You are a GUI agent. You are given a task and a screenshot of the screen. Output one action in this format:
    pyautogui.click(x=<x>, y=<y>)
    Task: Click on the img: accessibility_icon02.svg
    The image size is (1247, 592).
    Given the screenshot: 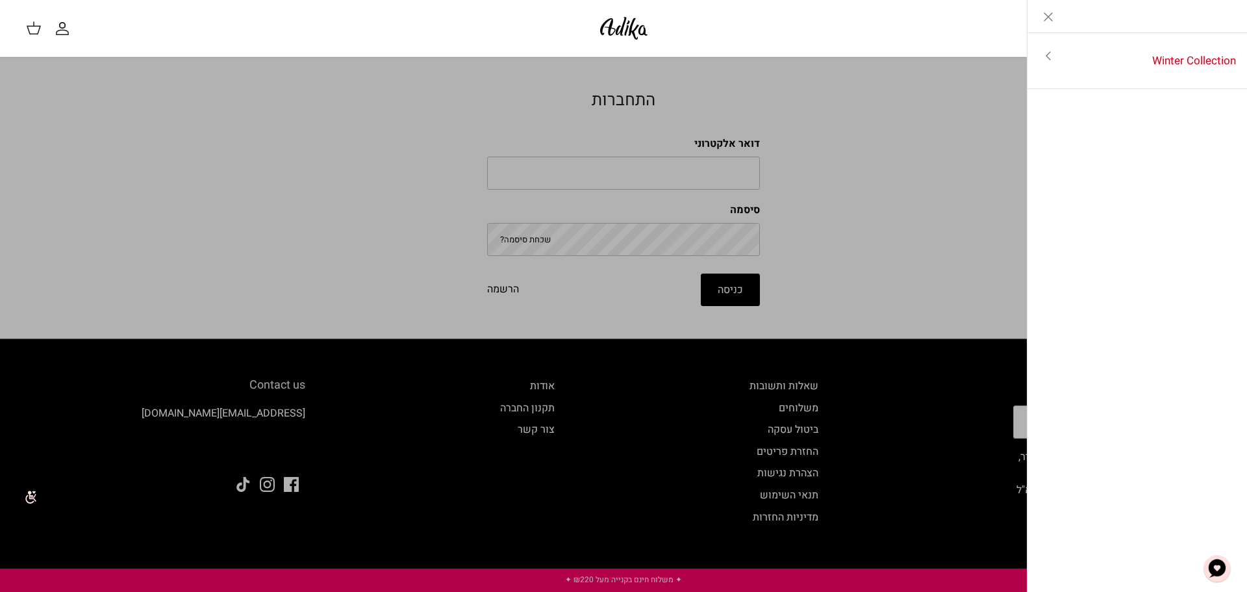 What is the action you would take?
    pyautogui.click(x=27, y=496)
    